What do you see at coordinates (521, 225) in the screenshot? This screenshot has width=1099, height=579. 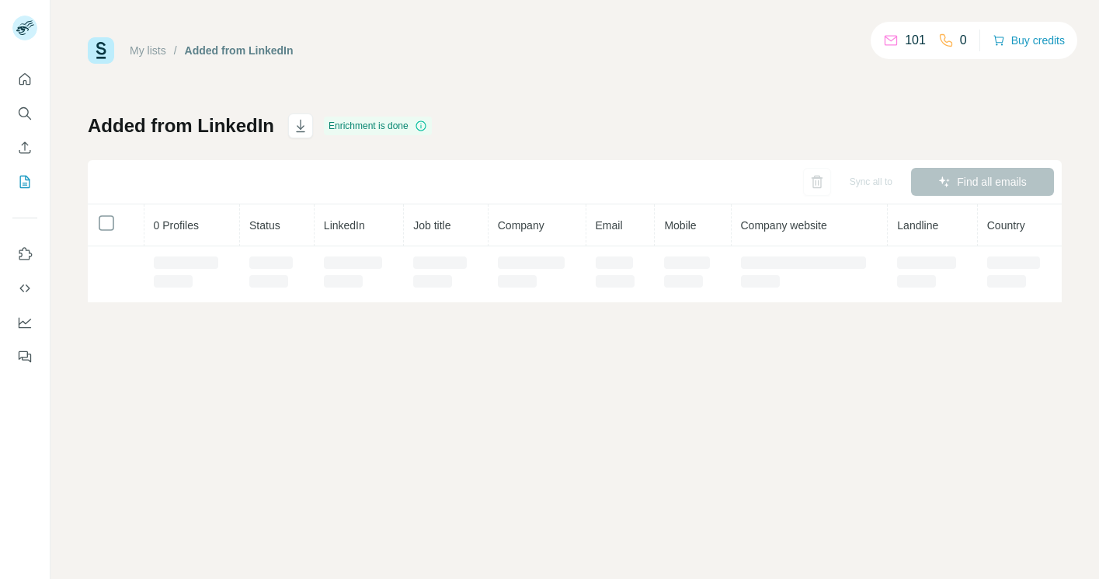 I see `span: Company` at bounding box center [521, 225].